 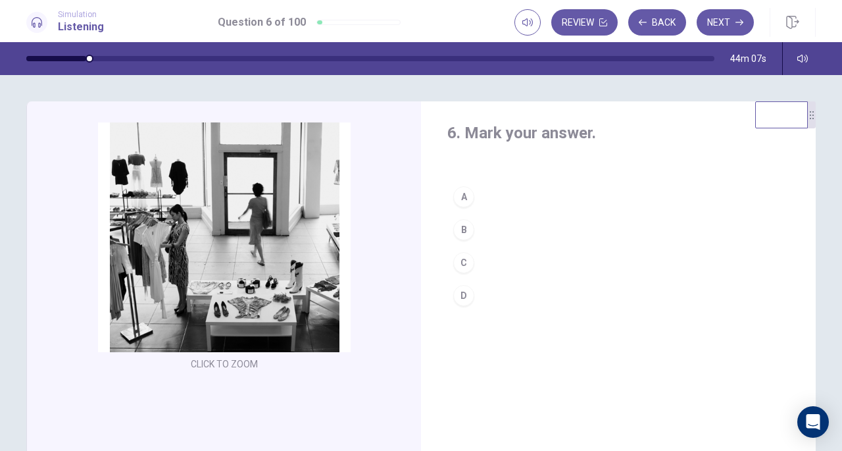 What do you see at coordinates (619, 197) in the screenshot?
I see `button: A` at bounding box center [619, 197].